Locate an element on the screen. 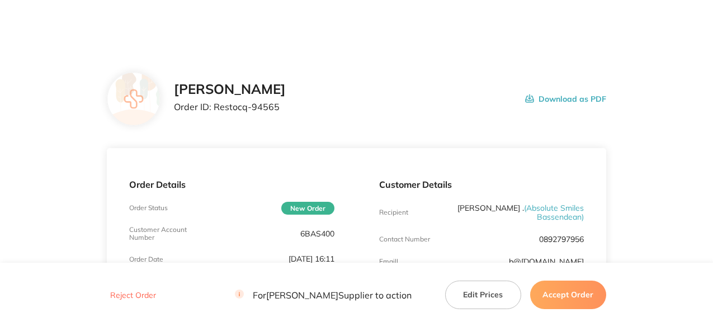  p: Order Details is located at coordinates (232, 185).